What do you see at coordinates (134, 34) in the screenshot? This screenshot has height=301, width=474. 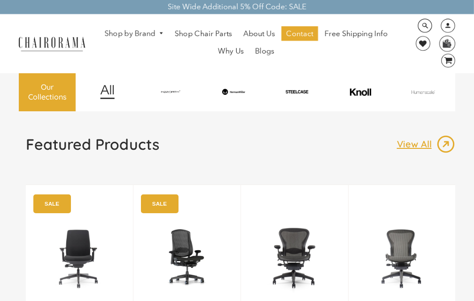 I see `a: Shop by Brand` at bounding box center [134, 34].